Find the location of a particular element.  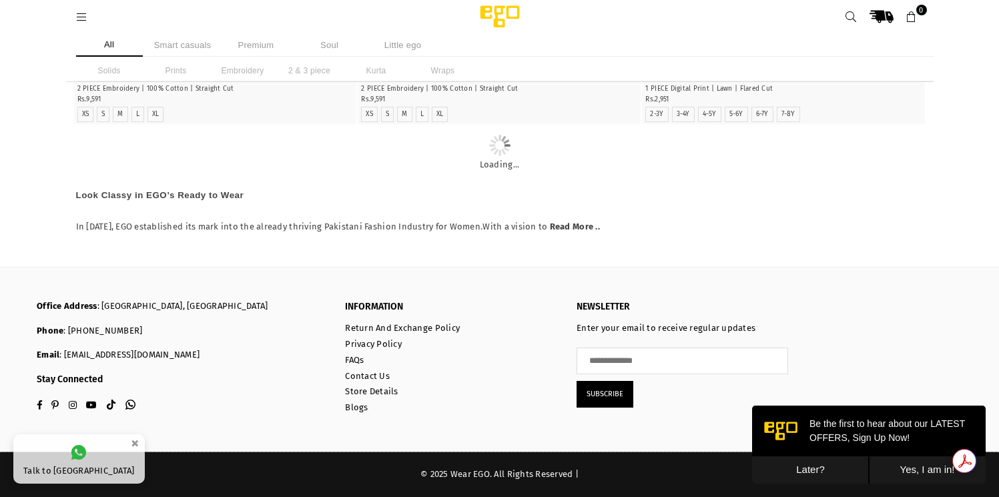

a: Read More .. is located at coordinates (574, 228).